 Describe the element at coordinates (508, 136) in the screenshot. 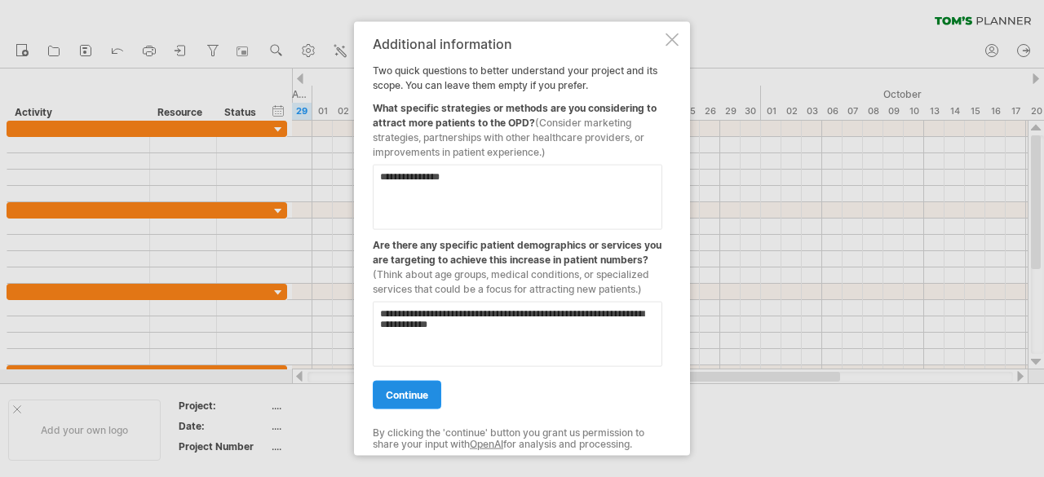

I see `span: (Consider marketing strategies, partnerships with other healthcare providers, or improvements in ...` at that location.